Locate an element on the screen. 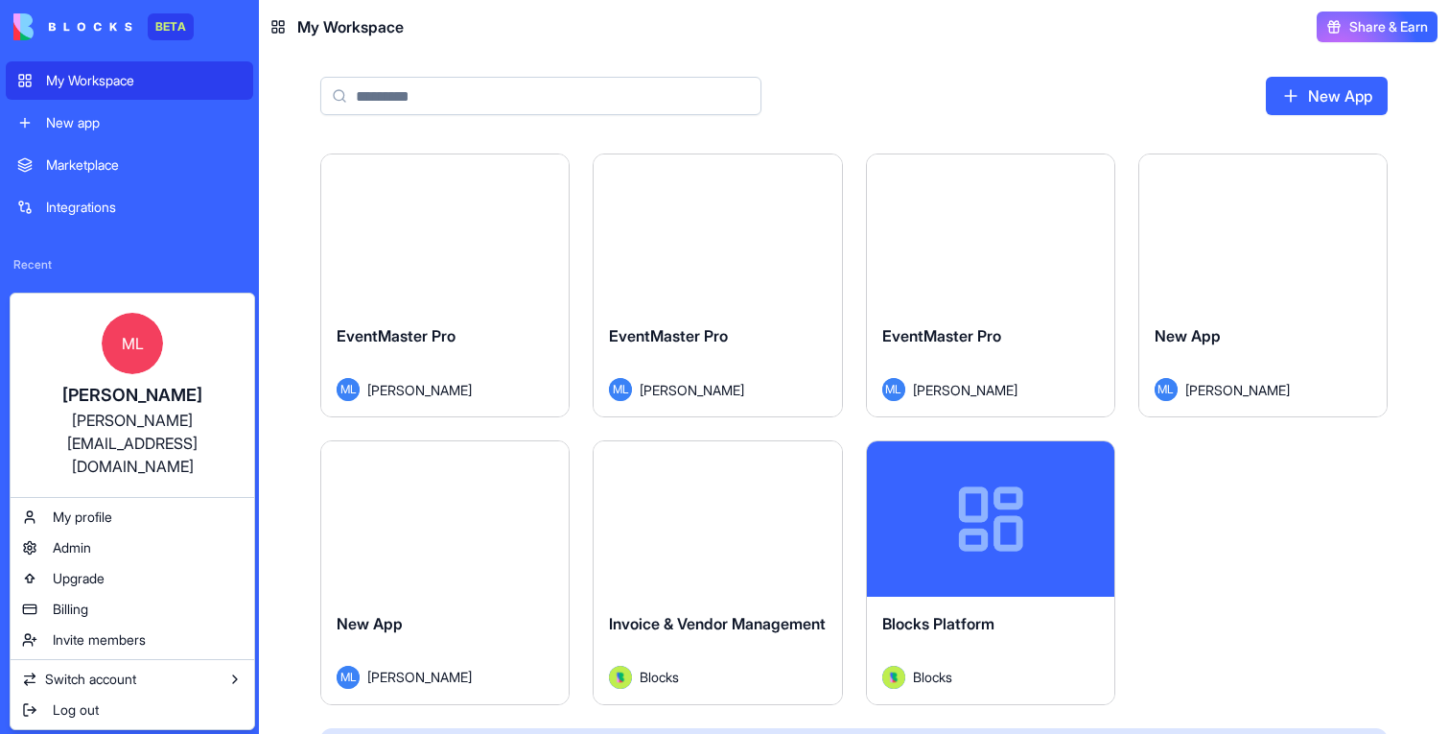 Image resolution: width=1449 pixels, height=734 pixels. span: Upgrade is located at coordinates (79, 578).